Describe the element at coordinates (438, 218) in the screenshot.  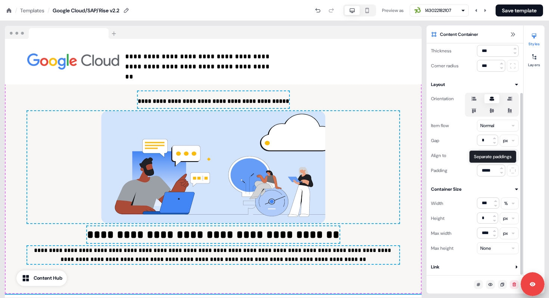
I see `div: Height` at that location.